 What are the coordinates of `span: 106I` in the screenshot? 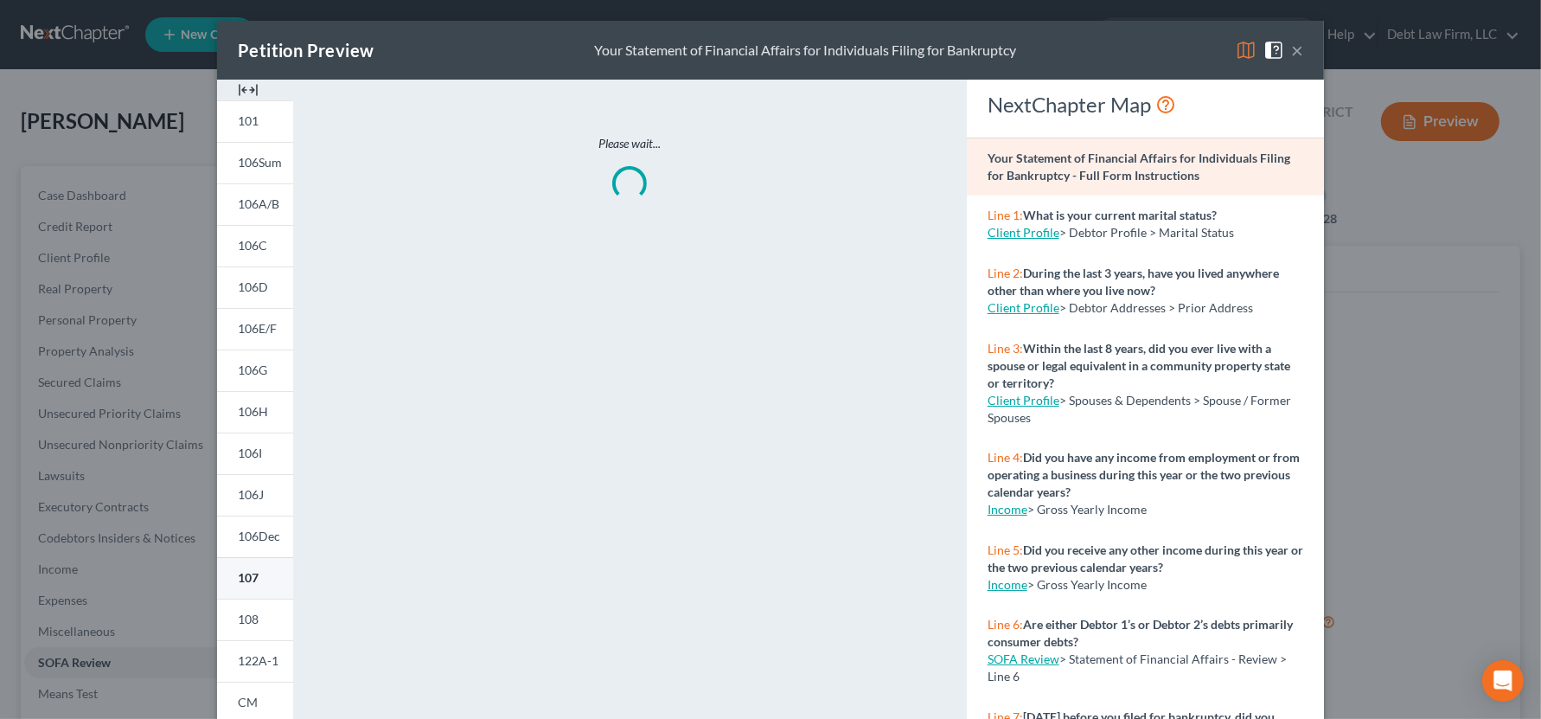 It's located at (250, 452).